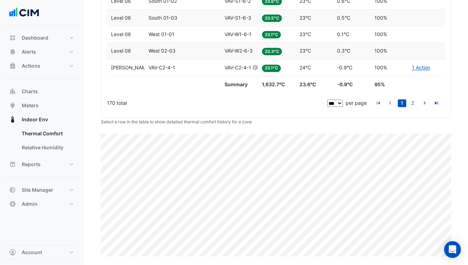 The height and width of the screenshot is (265, 468). Describe the element at coordinates (13, 164) in the screenshot. I see `app-icon: Reports` at that location.